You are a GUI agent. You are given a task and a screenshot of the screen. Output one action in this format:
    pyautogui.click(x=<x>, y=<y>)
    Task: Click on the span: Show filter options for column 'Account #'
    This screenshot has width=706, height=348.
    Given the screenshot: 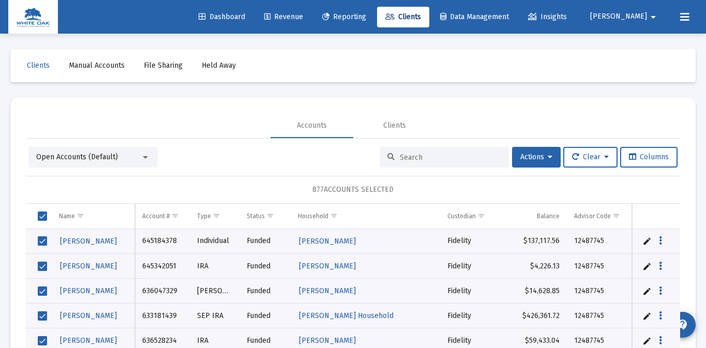 What is the action you would take?
    pyautogui.click(x=175, y=216)
    